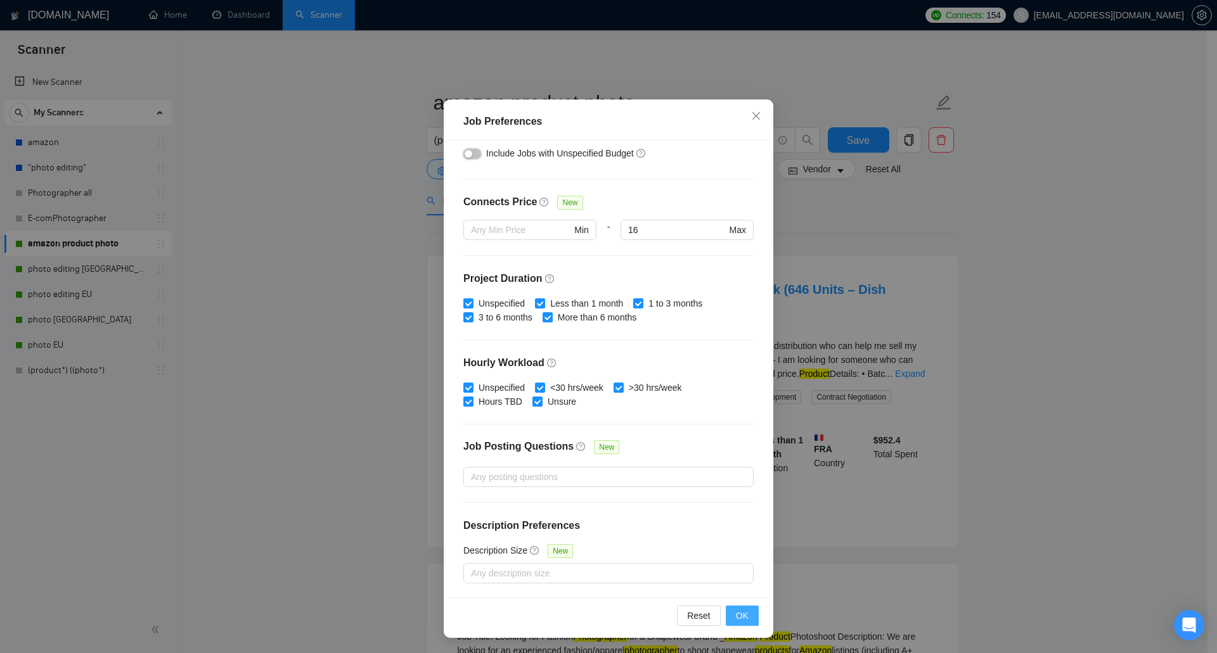  Describe the element at coordinates (677, 230) in the screenshot. I see `input: Any Max Price` at that location.